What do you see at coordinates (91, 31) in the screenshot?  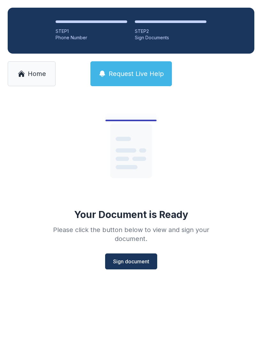 I see `div: STEP 1` at bounding box center [91, 31].